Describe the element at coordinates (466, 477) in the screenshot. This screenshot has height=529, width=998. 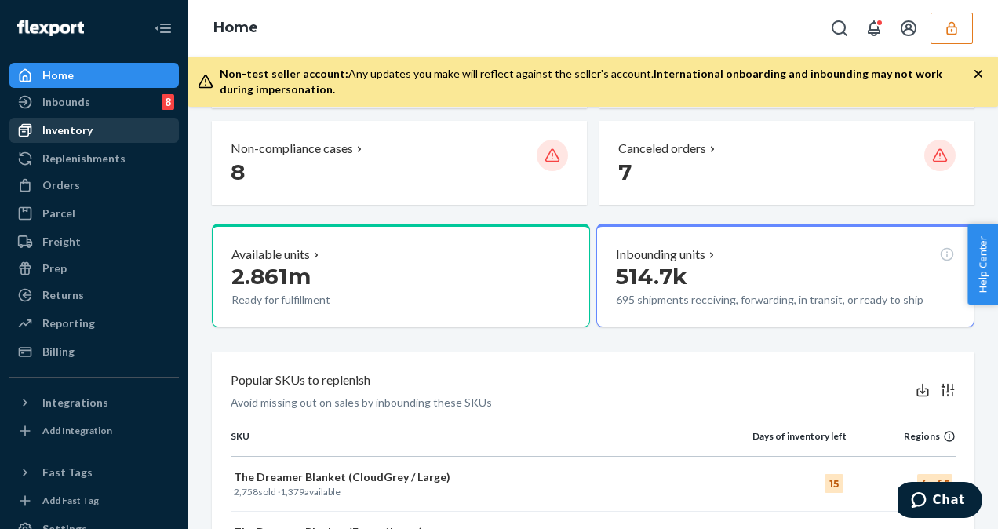
I see `p: The Dreamer Blanket (CloudGrey / Large)` at that location.